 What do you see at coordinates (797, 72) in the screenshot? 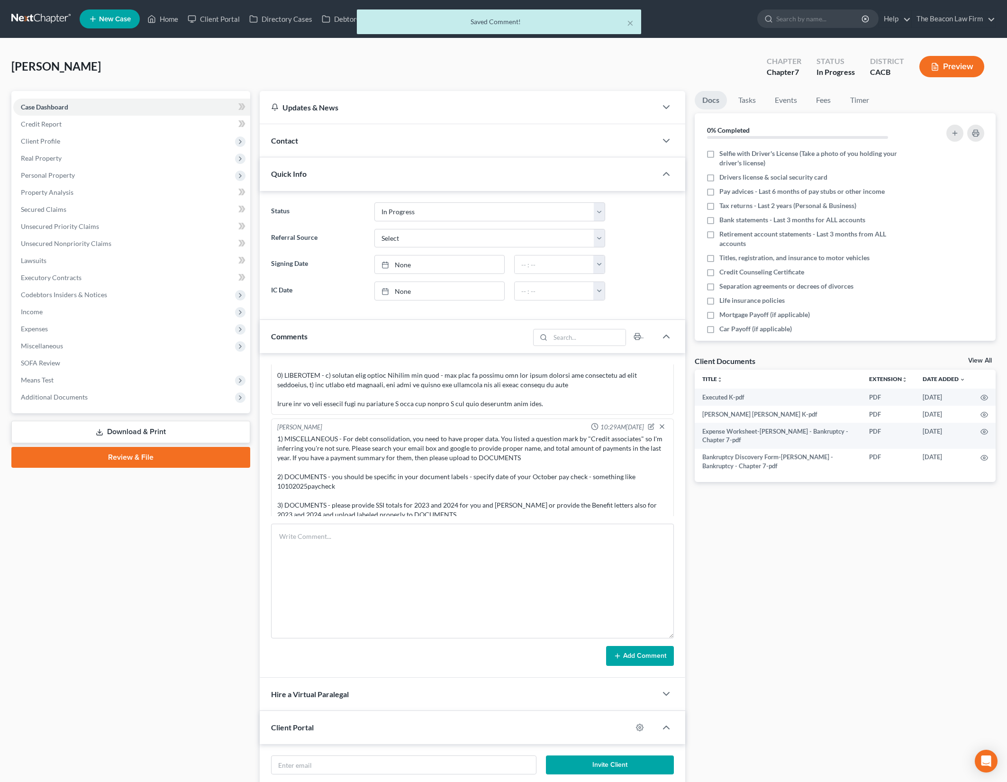
I see `span: 7` at bounding box center [797, 72].